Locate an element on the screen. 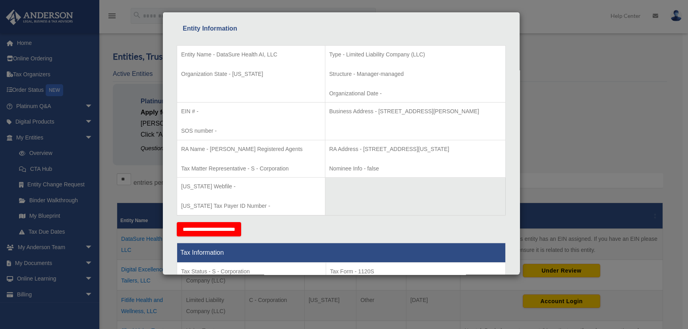  p: Entity Name - DataSure Health AI, LLC is located at coordinates (251, 54).